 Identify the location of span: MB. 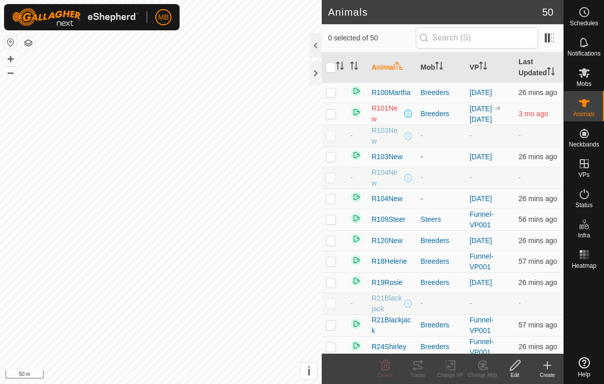
(163, 17).